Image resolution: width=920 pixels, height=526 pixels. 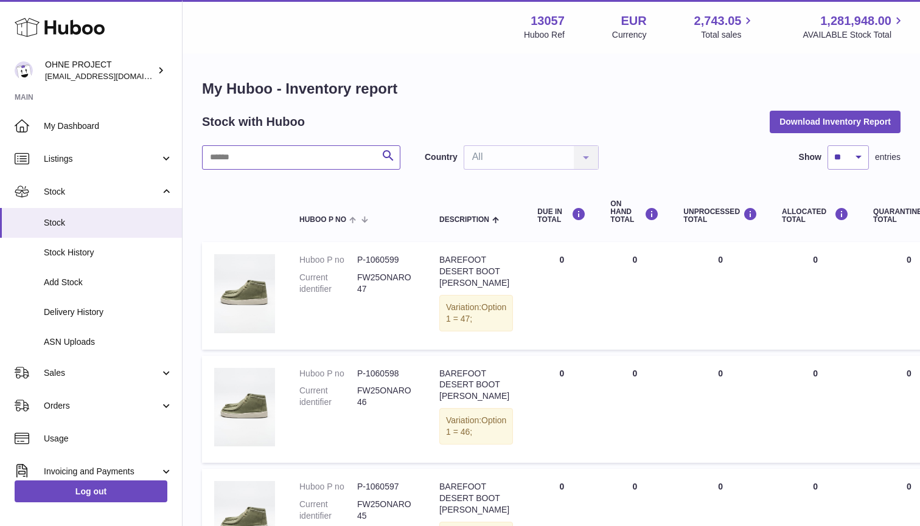 I want to click on dd: P-1060597, so click(x=386, y=487).